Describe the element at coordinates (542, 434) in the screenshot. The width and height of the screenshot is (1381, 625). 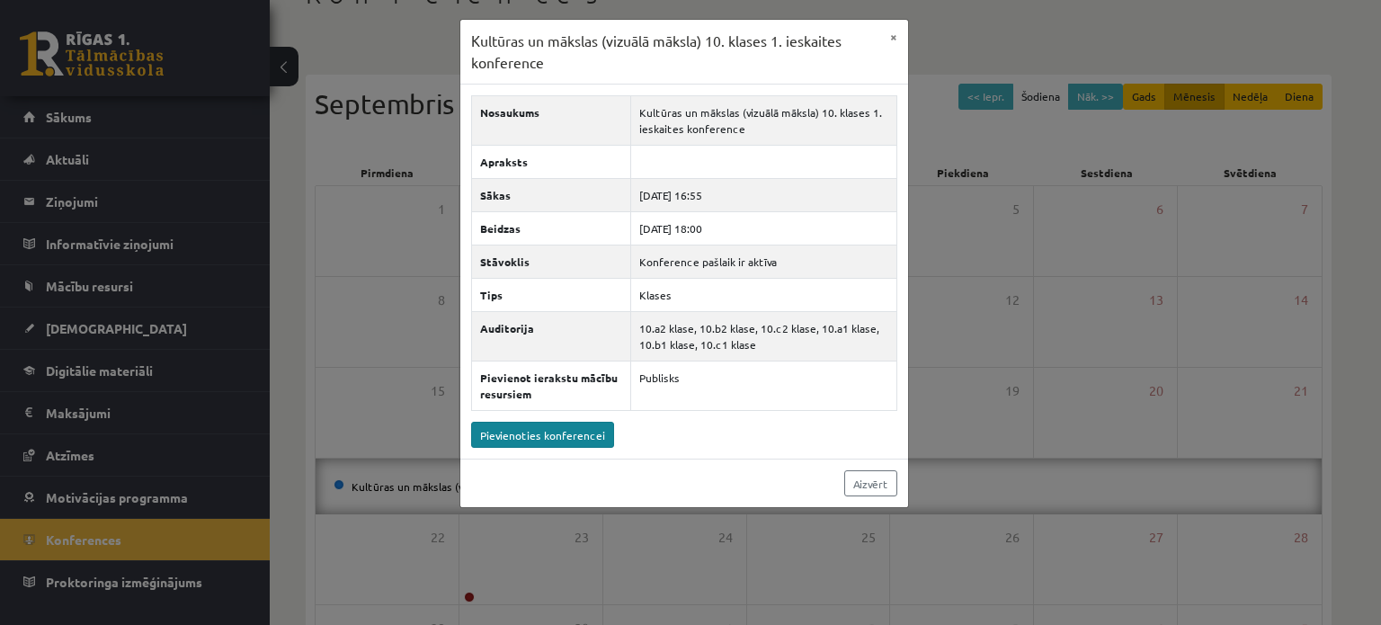
I see `a: Pievienoties konferencei` at that location.